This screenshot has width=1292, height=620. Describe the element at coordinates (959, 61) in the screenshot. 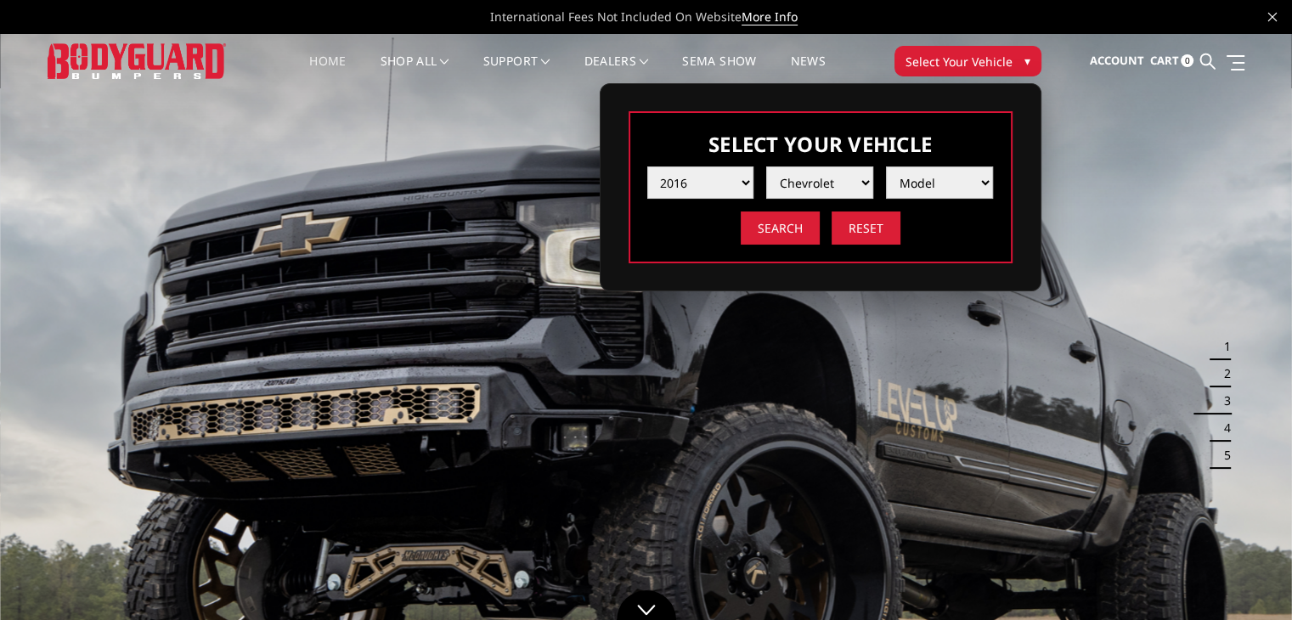

I see `span: Select Your Vehicle` at that location.